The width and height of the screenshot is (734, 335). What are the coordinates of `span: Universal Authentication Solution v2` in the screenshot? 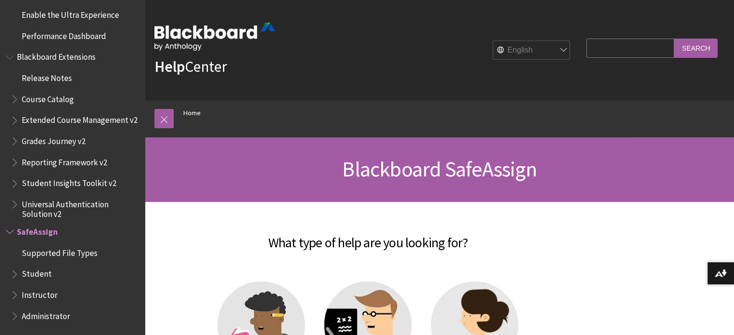 It's located at (80, 207).